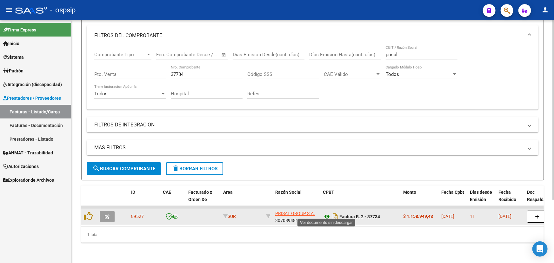  I want to click on mat-expansion-panel-header: FILTROS DEL COMPROBANTE, so click(313, 36).